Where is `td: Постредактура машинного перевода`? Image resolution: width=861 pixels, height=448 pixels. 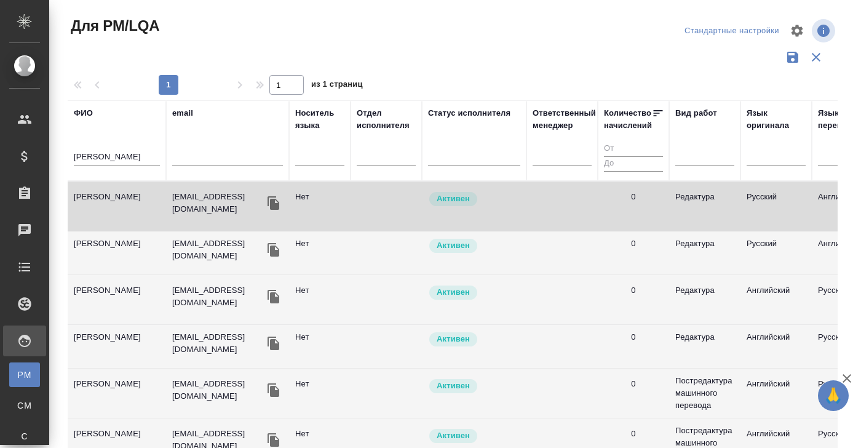
td: Постредактура машинного перевода is located at coordinates (704, 393).